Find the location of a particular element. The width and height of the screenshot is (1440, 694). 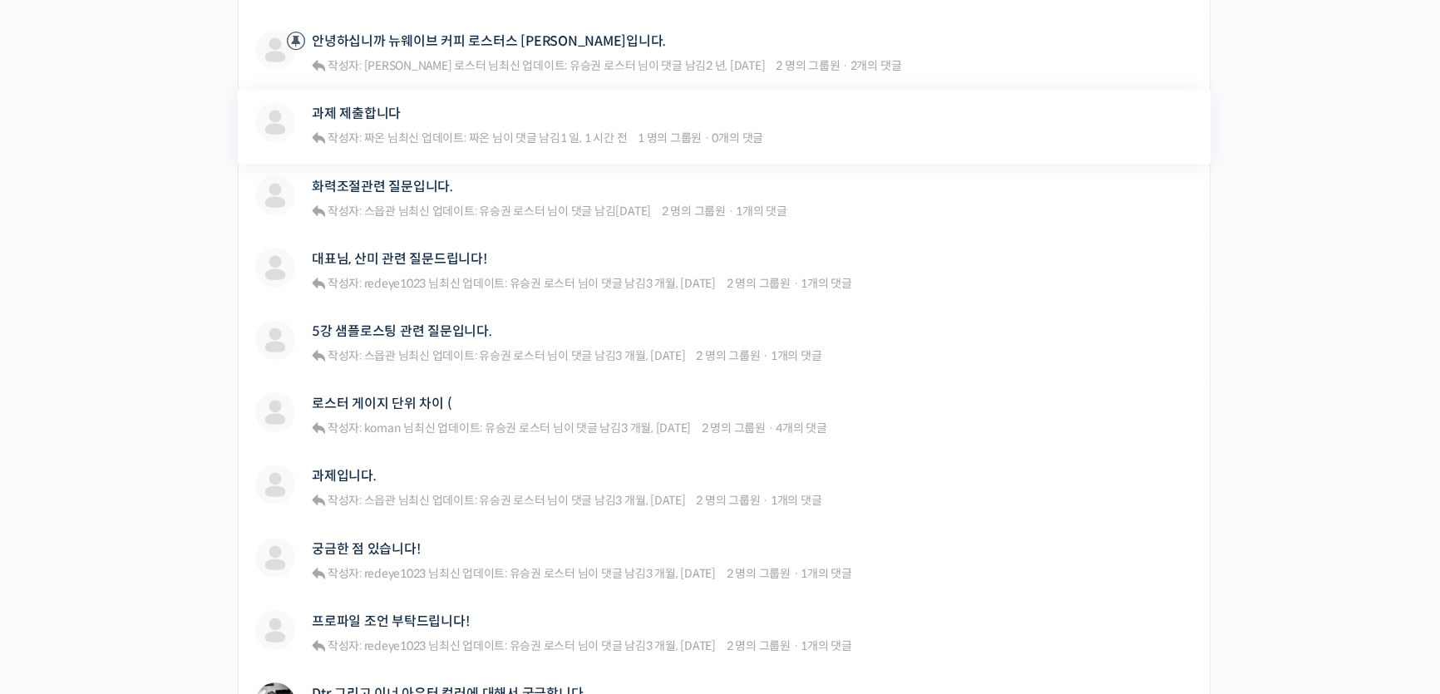

span: 작성자: koman 님 is located at coordinates (371, 428).